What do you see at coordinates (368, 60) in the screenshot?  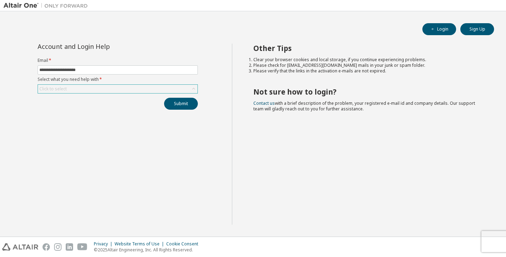 I see `li: Clear your browser cookies and local storage, if you continue experiencing problems.` at bounding box center [368, 60].